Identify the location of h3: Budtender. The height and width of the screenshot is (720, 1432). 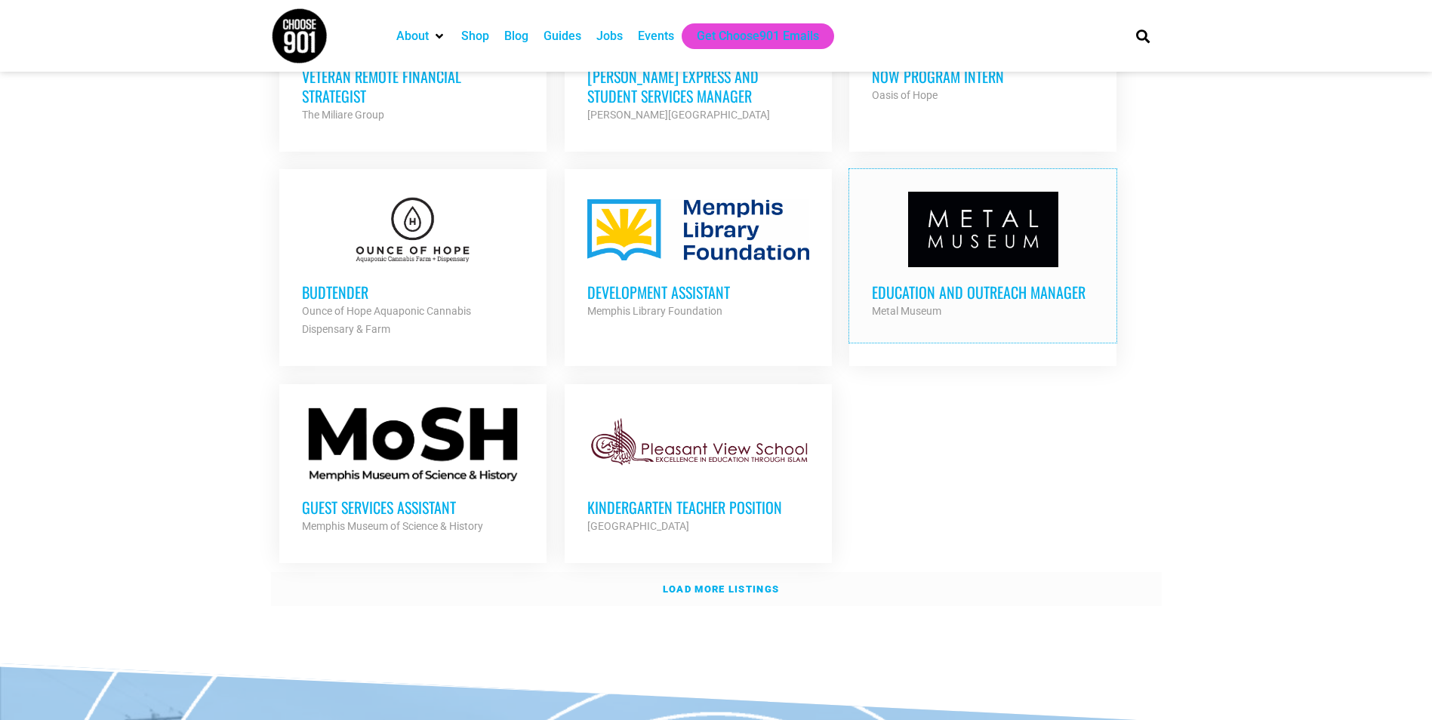
(413, 292).